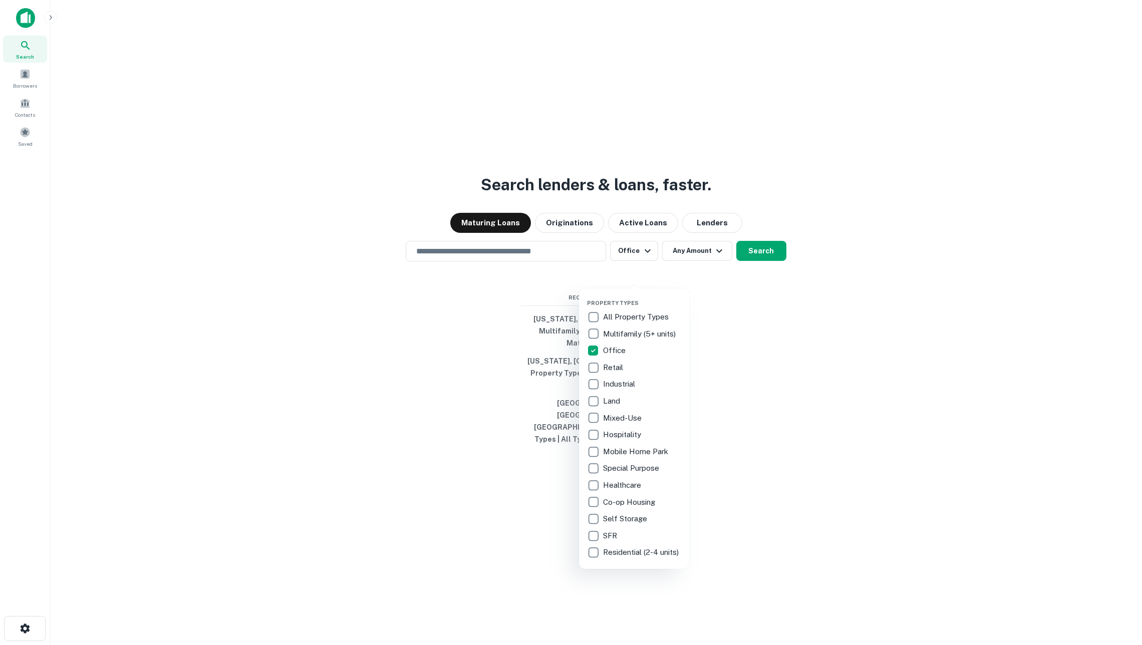  Describe the element at coordinates (640, 334) in the screenshot. I see `p: Multifamily (5+ units)` at that location.